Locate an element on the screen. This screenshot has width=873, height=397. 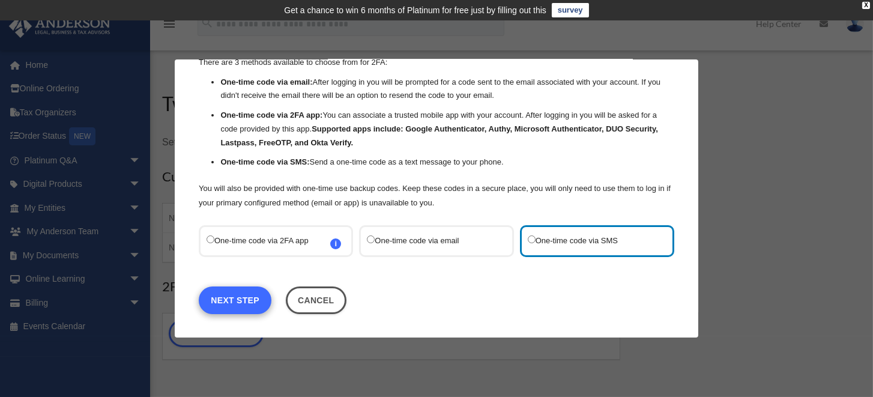
div: There are 3 methods available to choose from for 2FA: is located at coordinates (437, 120).